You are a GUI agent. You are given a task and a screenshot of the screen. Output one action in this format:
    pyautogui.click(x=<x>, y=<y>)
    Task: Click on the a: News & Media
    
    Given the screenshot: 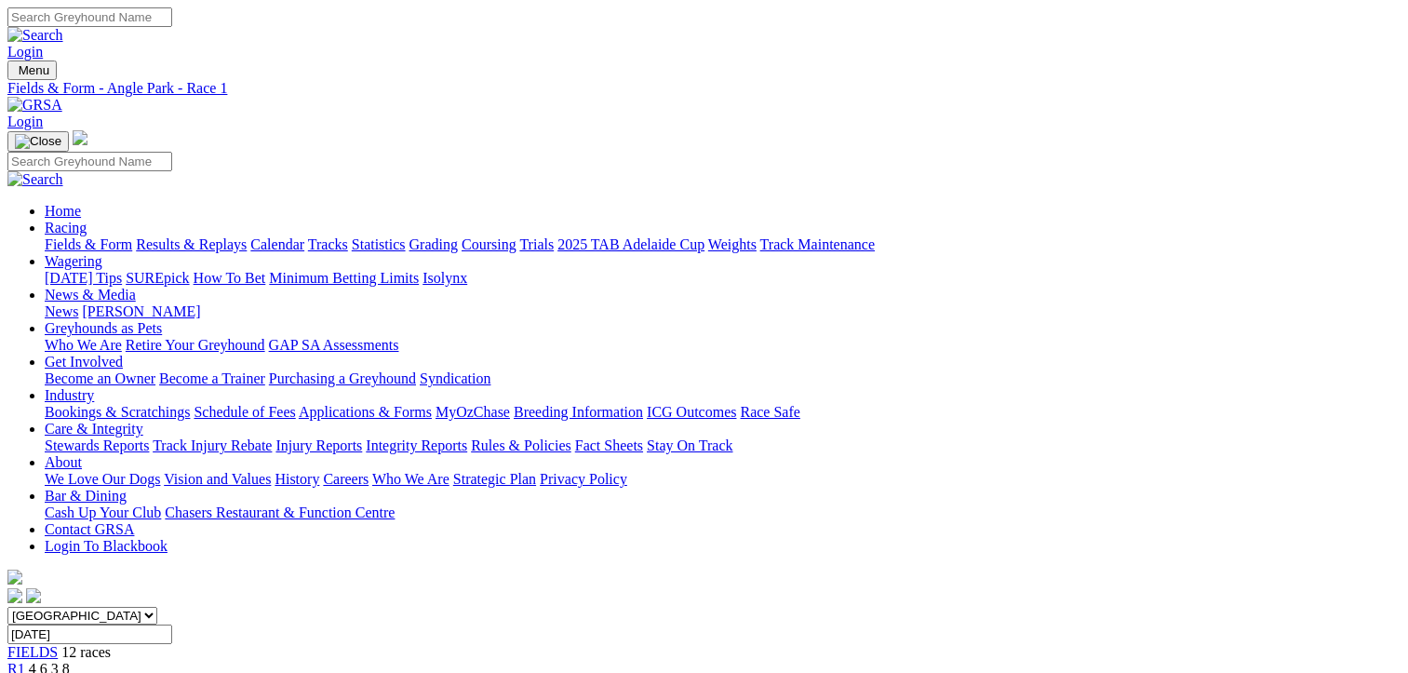 What is the action you would take?
    pyautogui.click(x=90, y=294)
    